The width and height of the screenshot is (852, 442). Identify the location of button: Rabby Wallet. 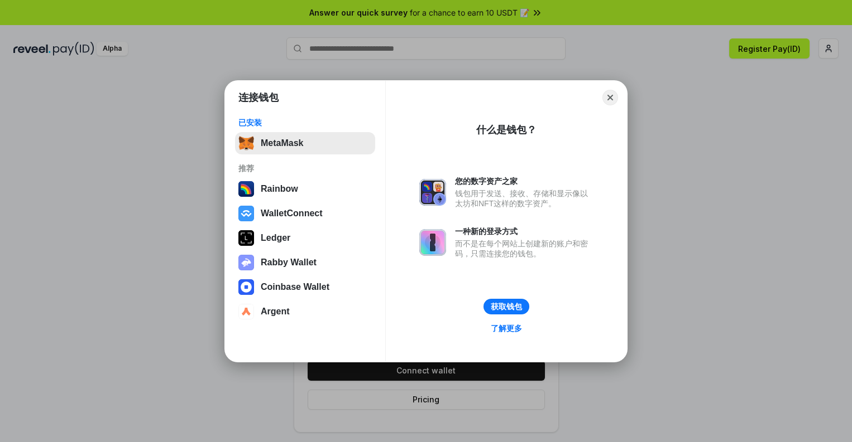
(305, 263).